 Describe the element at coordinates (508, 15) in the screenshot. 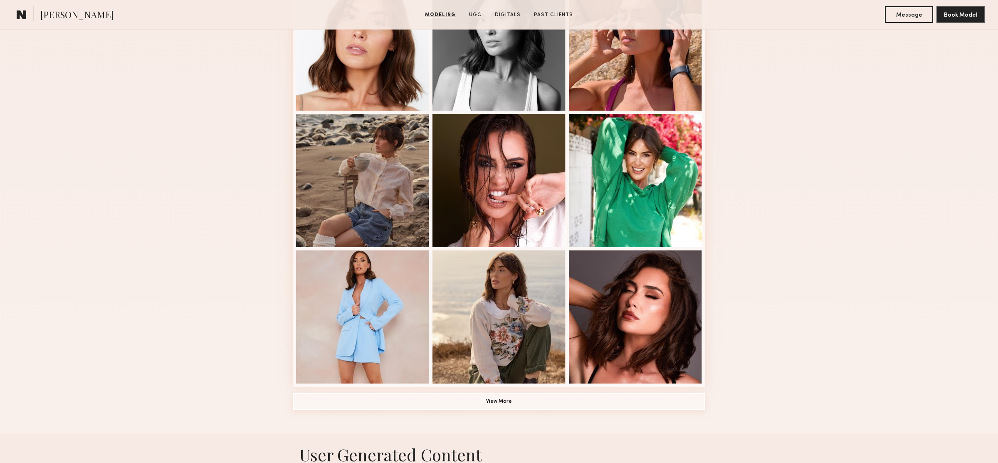

I see `a: Digitals` at that location.